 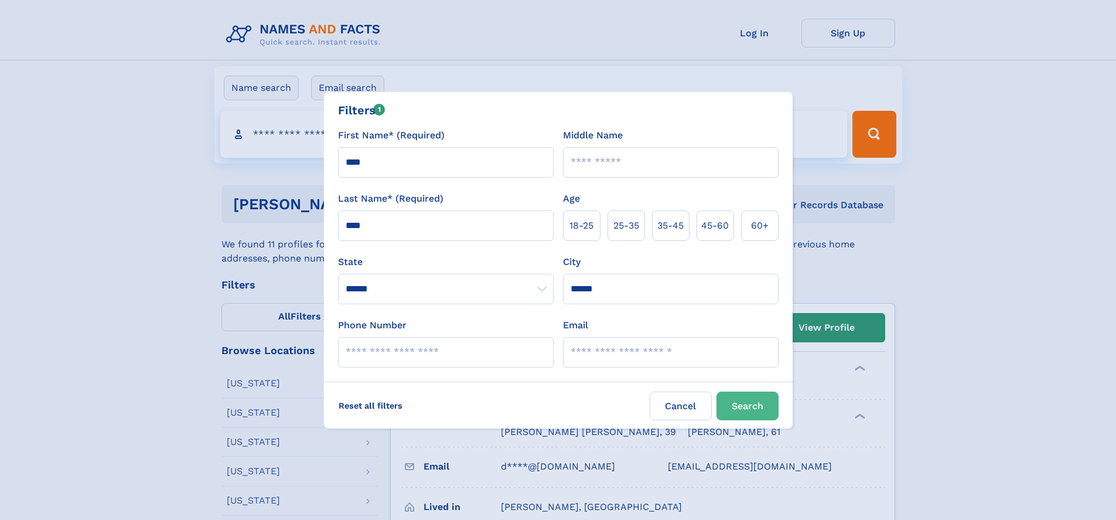 I want to click on label: Reset all filters, so click(x=370, y=405).